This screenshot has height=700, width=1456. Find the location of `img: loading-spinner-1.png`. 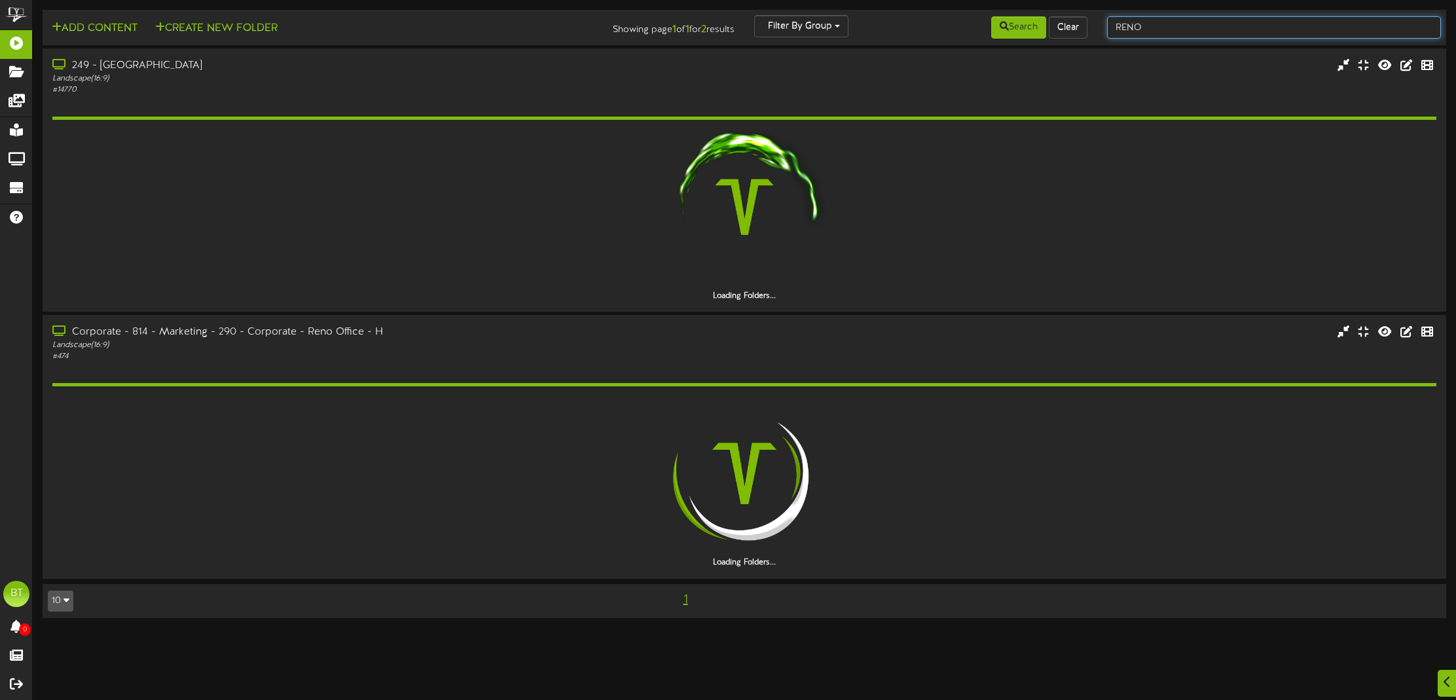

img: loading-spinner-1.png is located at coordinates (745, 207).